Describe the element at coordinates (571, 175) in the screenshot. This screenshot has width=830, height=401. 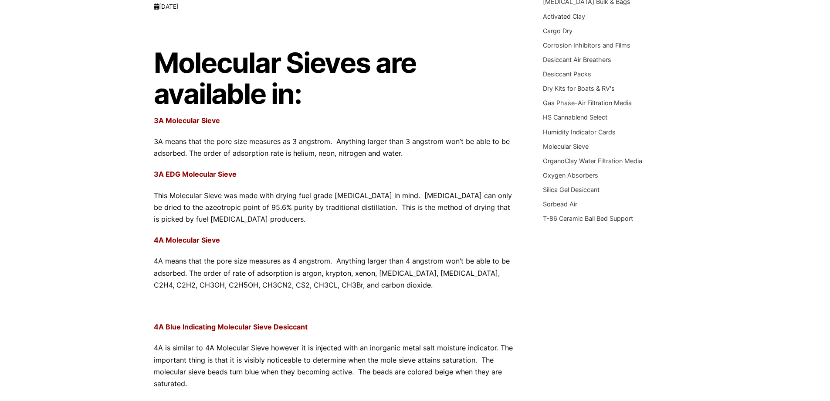
I see `a: Oxygen Absorbers` at that location.